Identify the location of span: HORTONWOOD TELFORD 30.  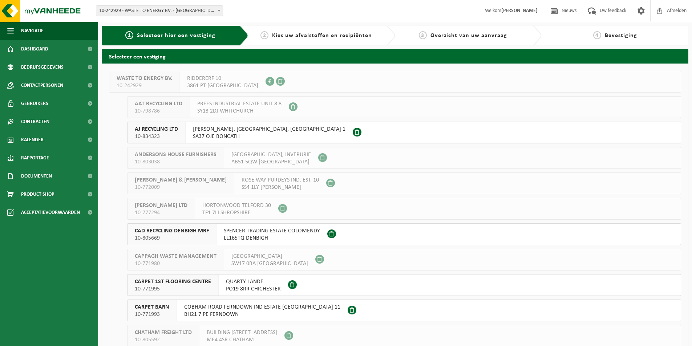
(236, 206).